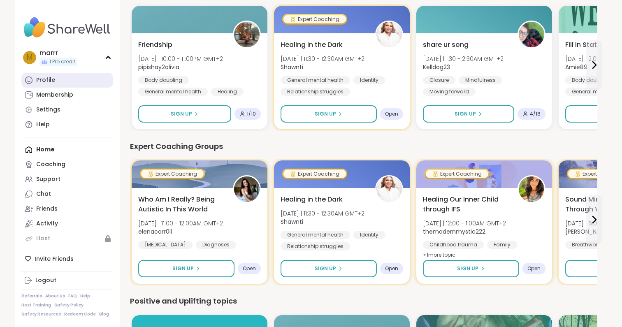  What do you see at coordinates (51, 165) in the screenshot?
I see `div: Coaching` at bounding box center [51, 165].